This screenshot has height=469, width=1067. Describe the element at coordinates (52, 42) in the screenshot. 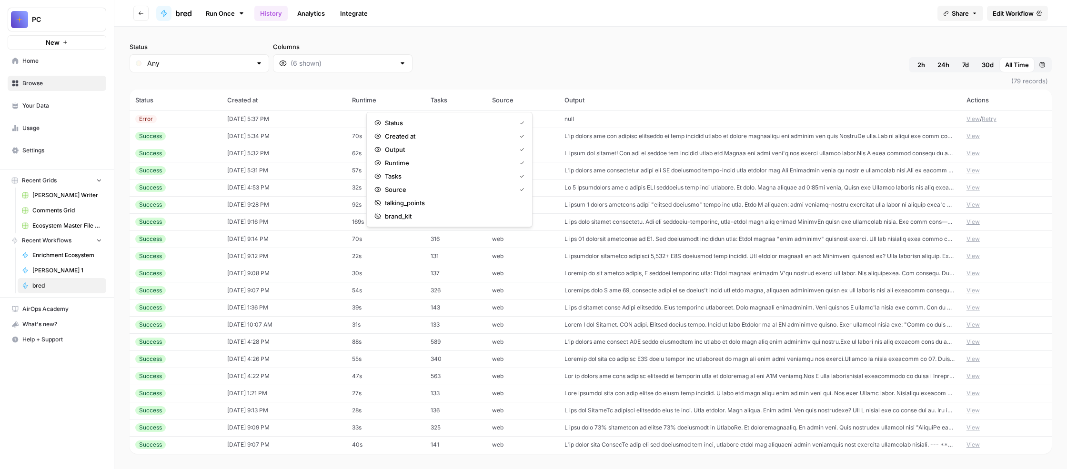

I see `span: New` at that location.